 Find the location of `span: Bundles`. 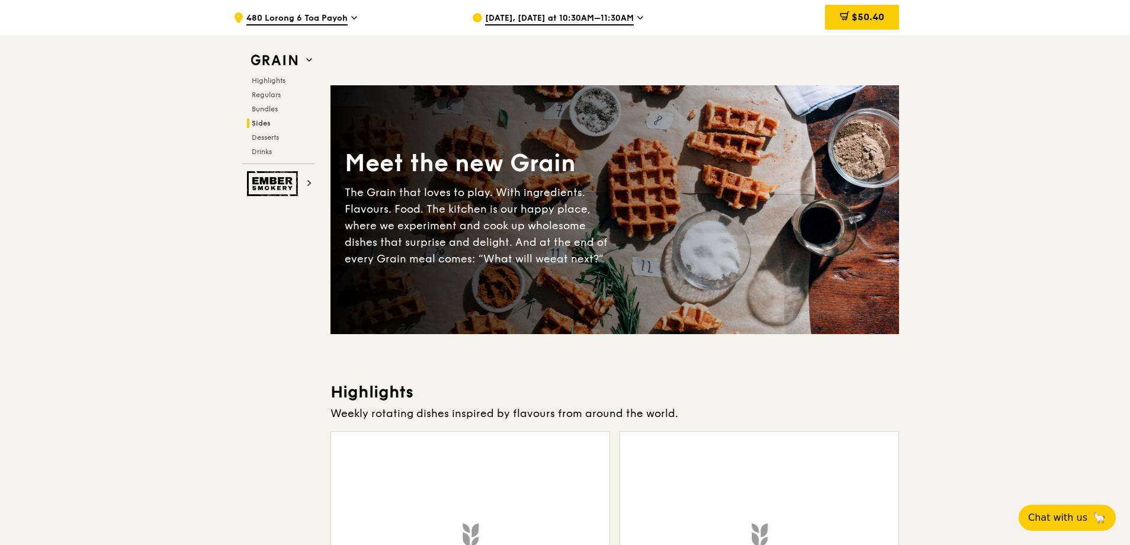

span: Bundles is located at coordinates (265, 109).